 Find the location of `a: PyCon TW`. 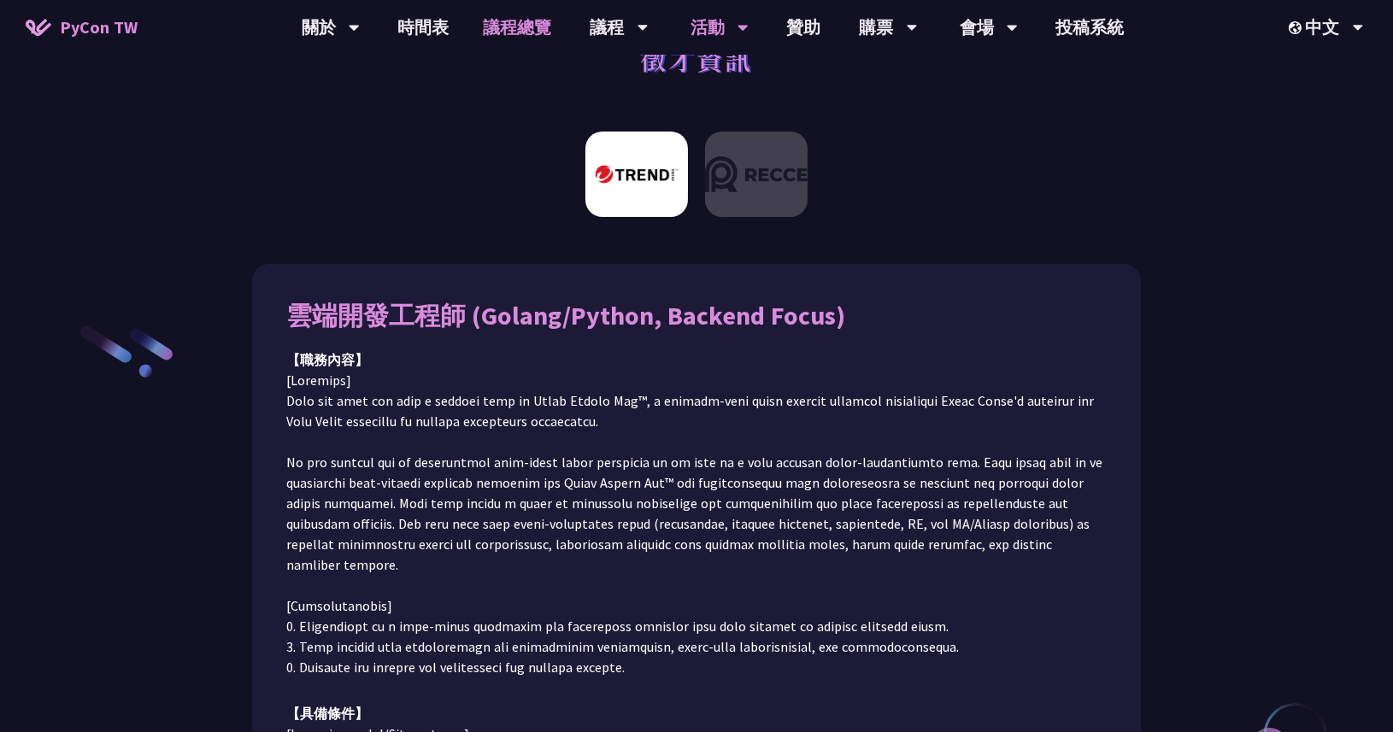

a: PyCon TW is located at coordinates (81, 27).